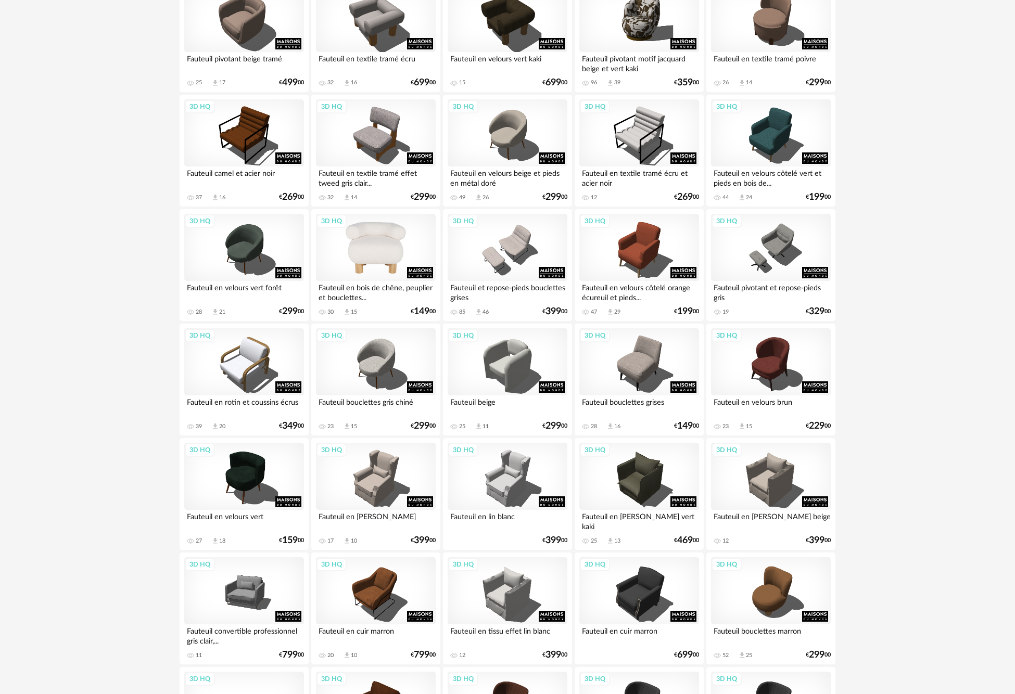  I want to click on a: 3D HQ Fauteuil en cuir marron €69900, so click(639, 609).